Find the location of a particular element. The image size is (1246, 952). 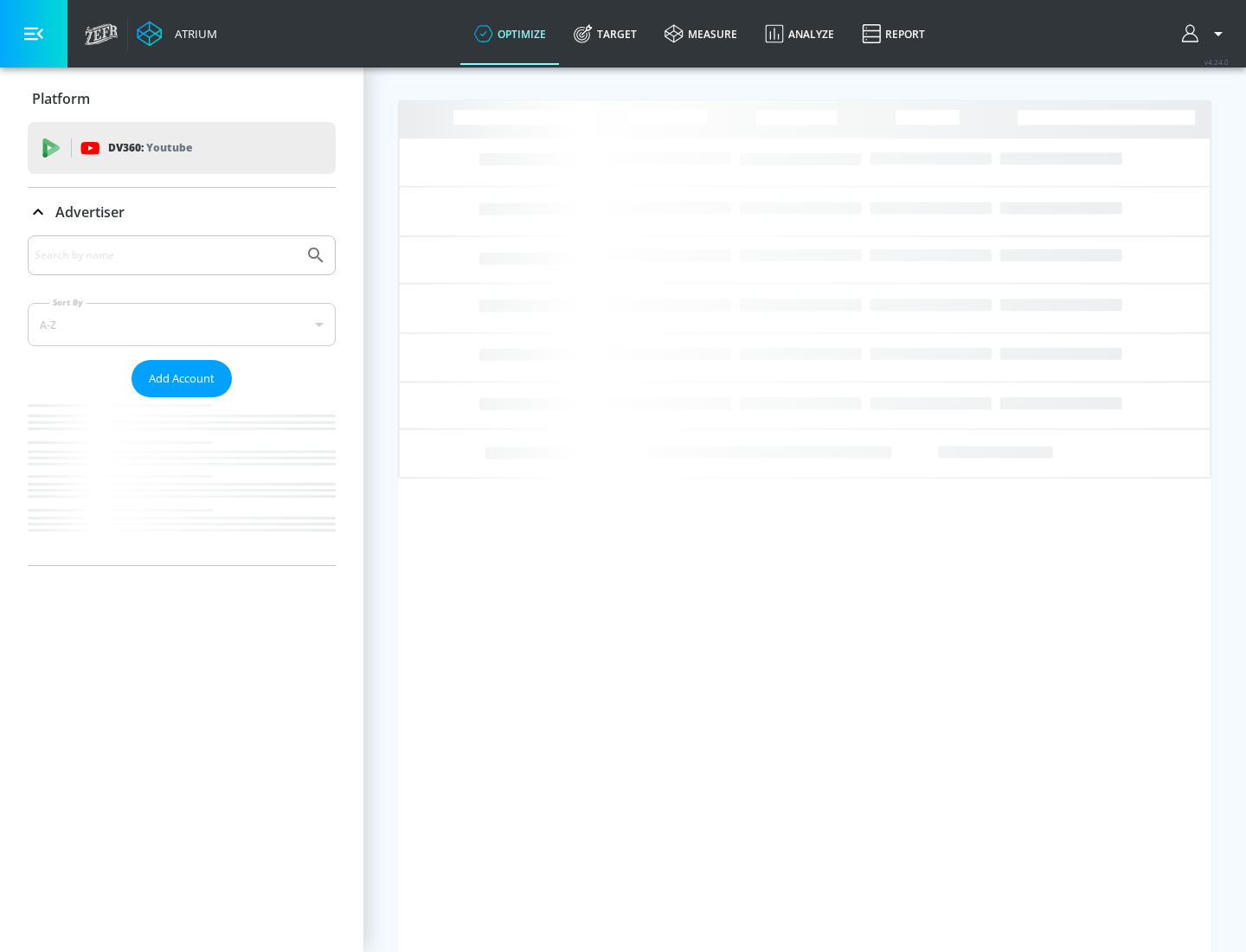

p: Platform is located at coordinates (60, 99).